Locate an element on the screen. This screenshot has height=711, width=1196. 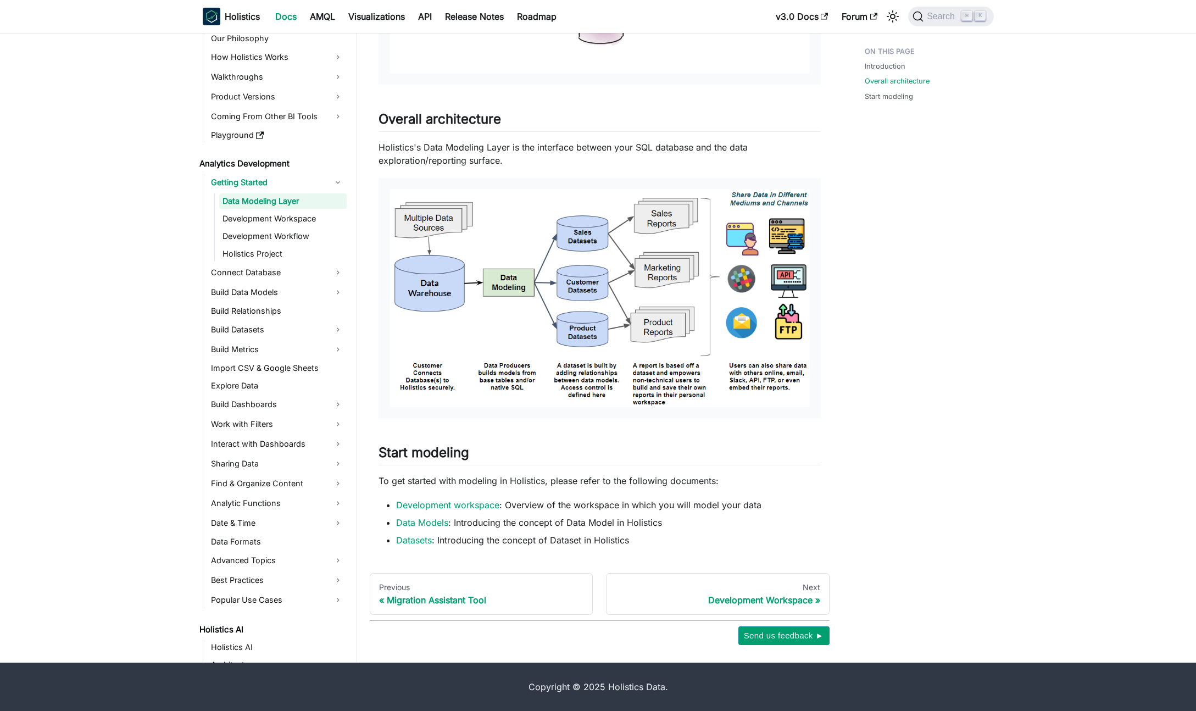
a: Build Metrics is located at coordinates (277, 349).